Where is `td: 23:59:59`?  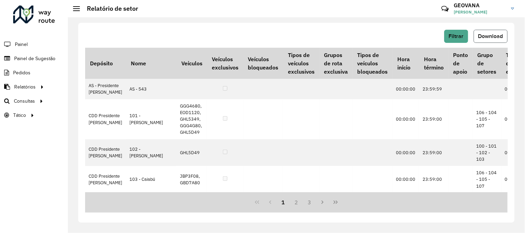
td: 23:59:59 is located at coordinates (434, 89).